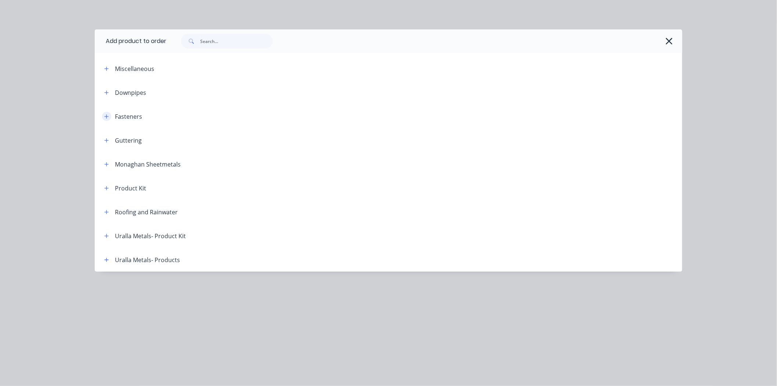 Image resolution: width=777 pixels, height=386 pixels. Describe the element at coordinates (147, 260) in the screenshot. I see `div: Uralla Metals- Products` at that location.